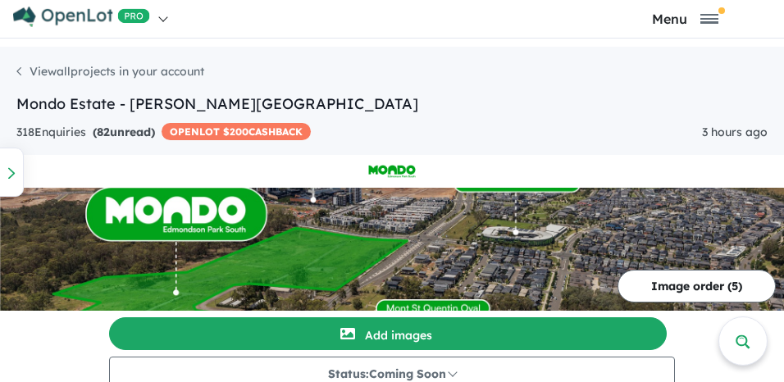 The height and width of the screenshot is (382, 784). I want to click on img: Openlot PRO Logo White, so click(81, 16).